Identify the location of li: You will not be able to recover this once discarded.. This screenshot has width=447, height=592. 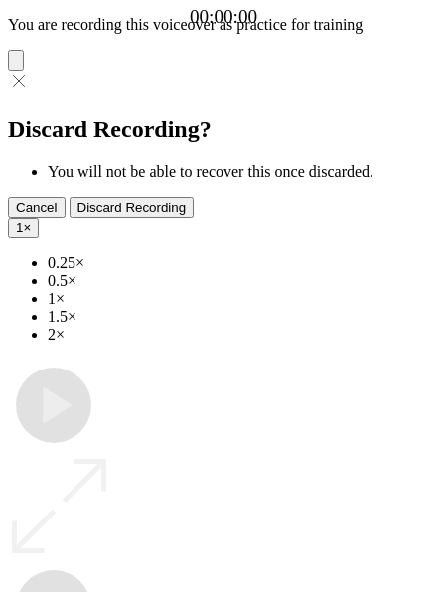
(243, 172).